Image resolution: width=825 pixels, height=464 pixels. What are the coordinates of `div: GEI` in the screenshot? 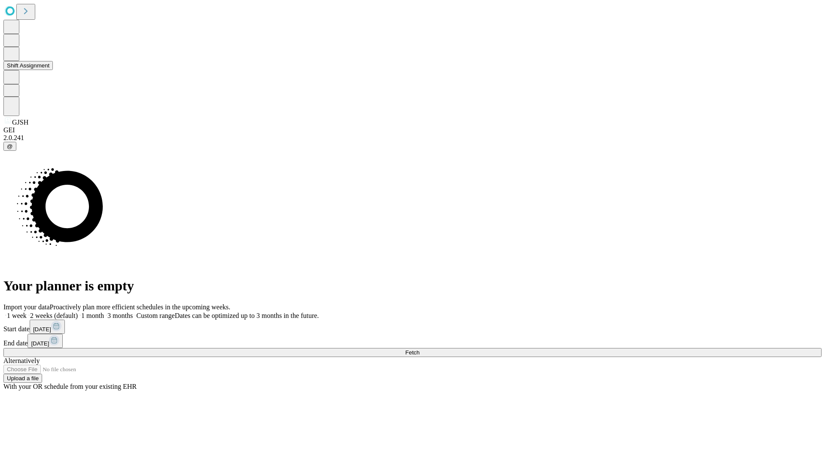 It's located at (413, 130).